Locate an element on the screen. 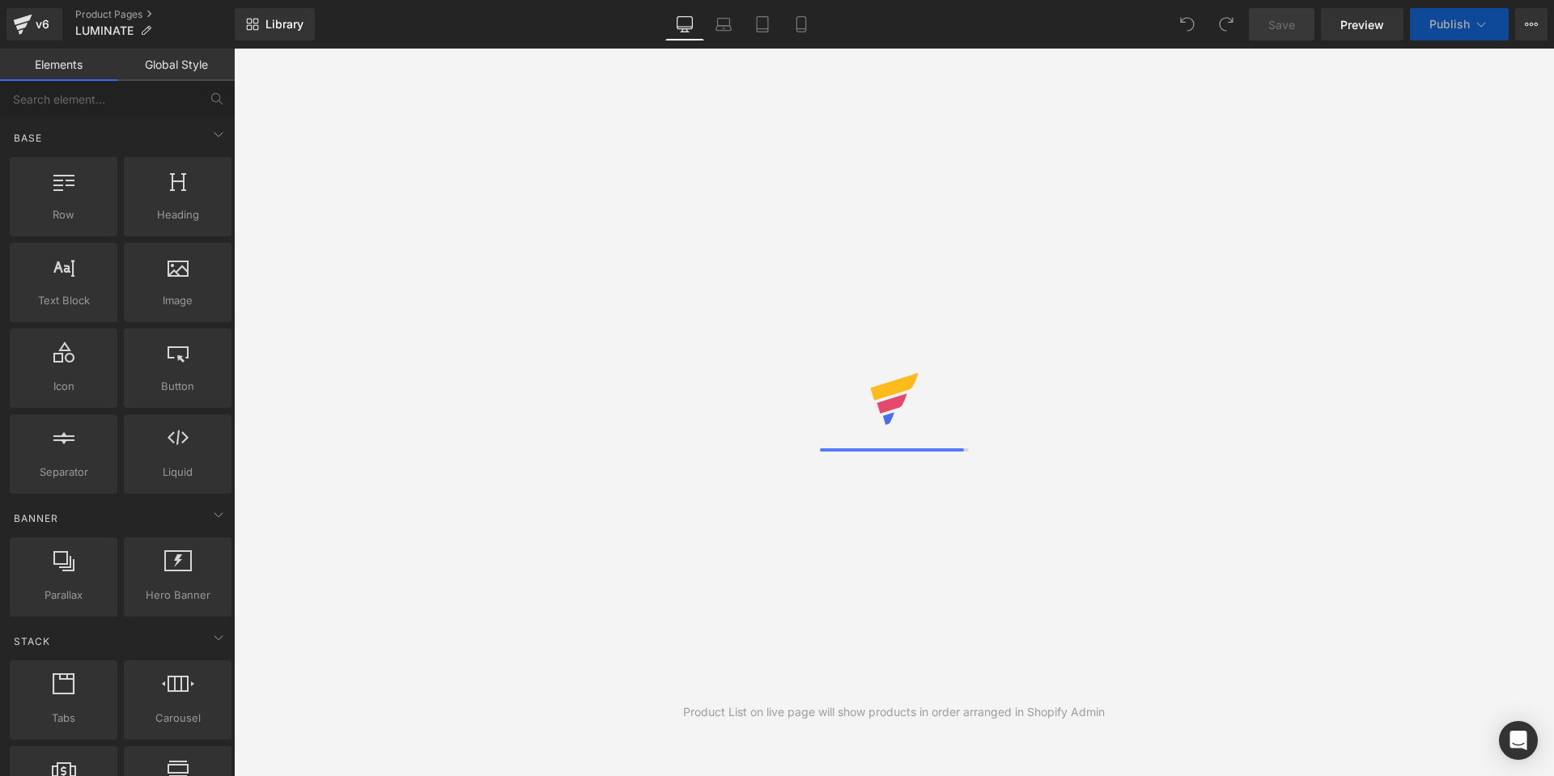 This screenshot has width=1554, height=776. span: Row is located at coordinates (63, 214).